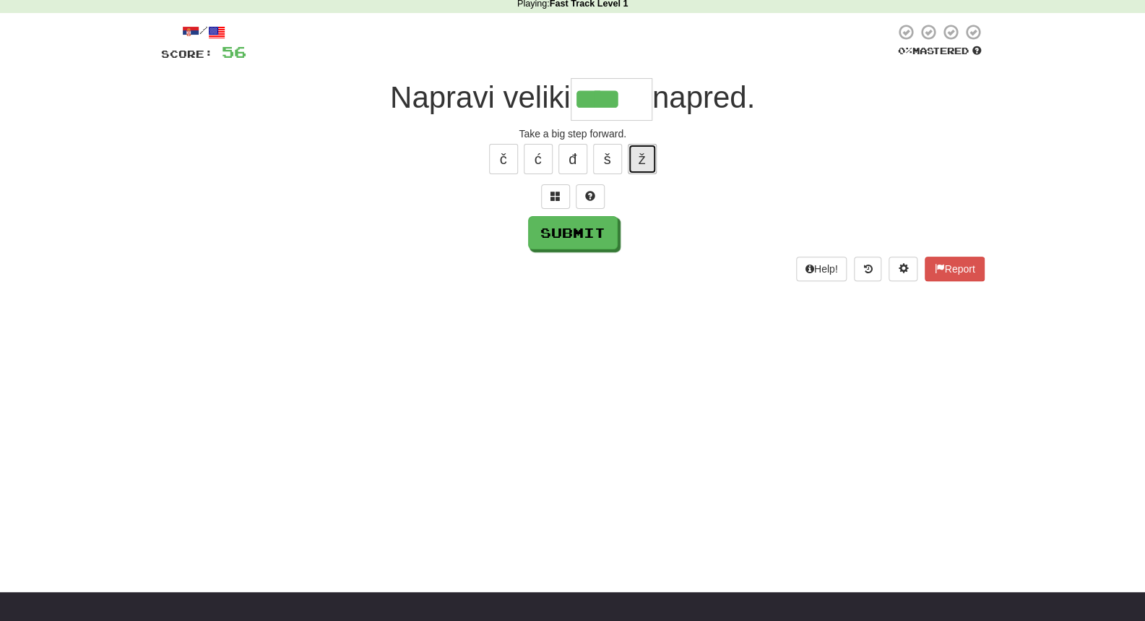 The height and width of the screenshot is (621, 1145). Describe the element at coordinates (642, 159) in the screenshot. I see `button: ž` at that location.